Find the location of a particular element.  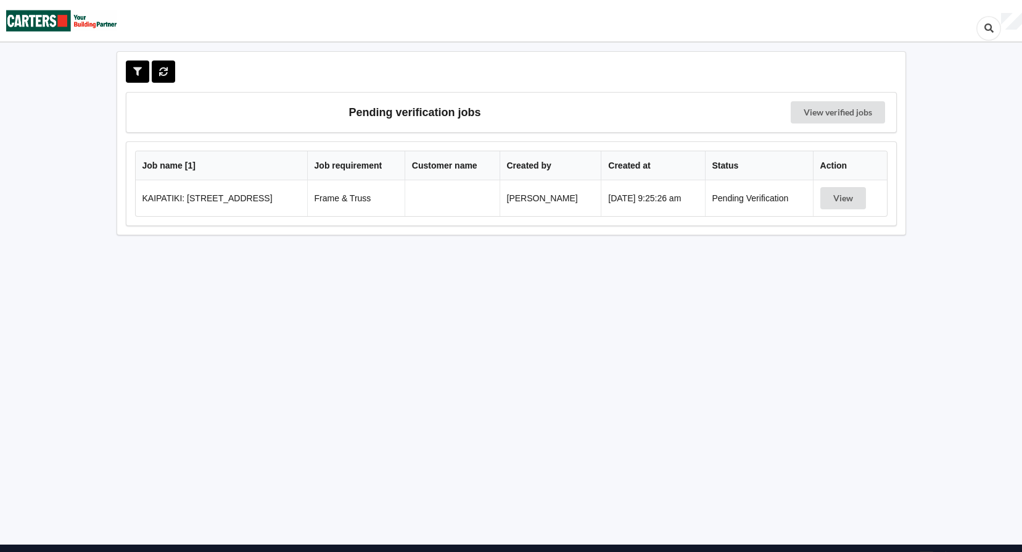

button: View is located at coordinates (843, 198).